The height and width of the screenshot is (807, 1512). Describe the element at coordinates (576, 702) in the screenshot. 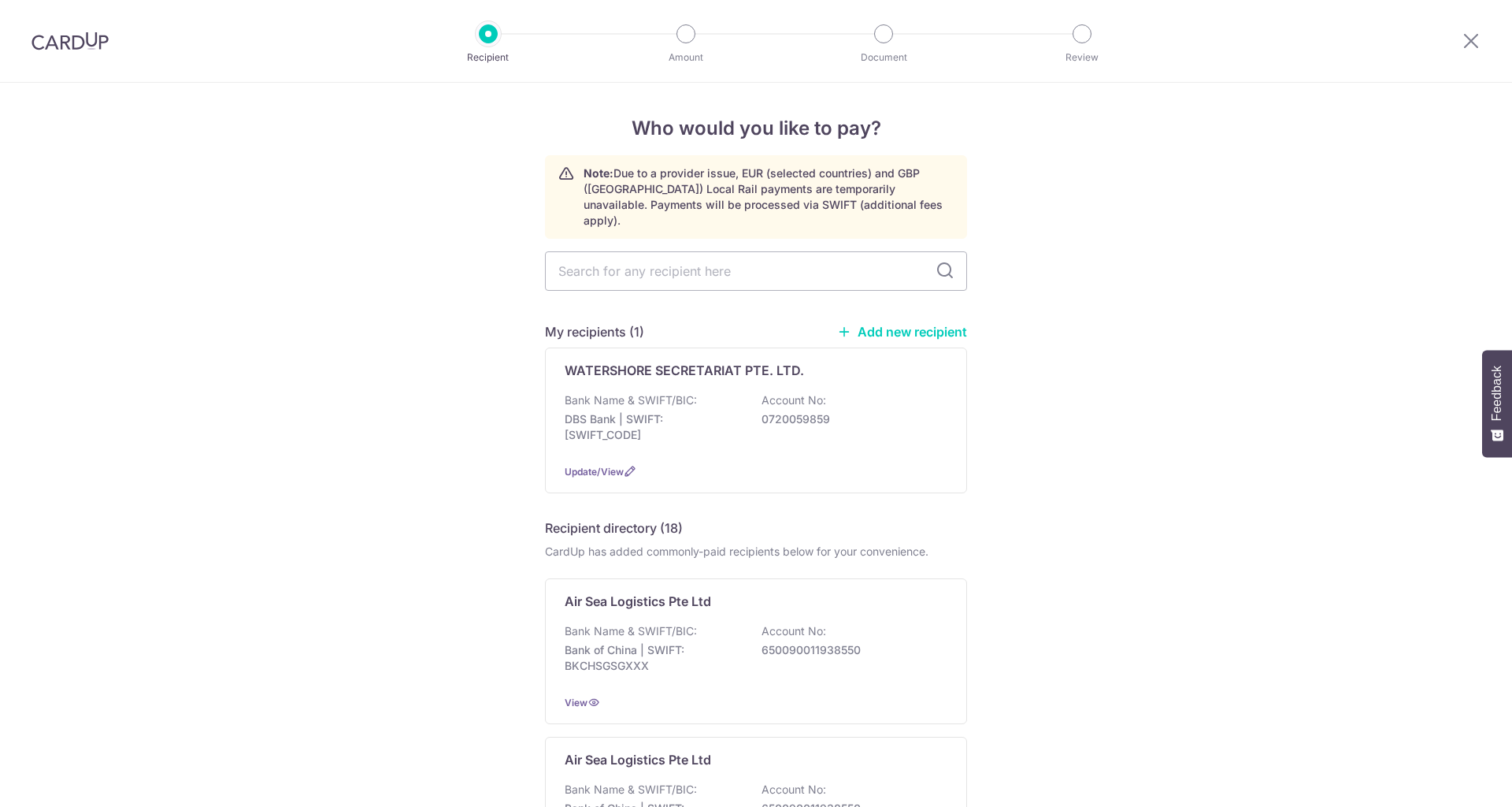

I see `span: View` at that location.